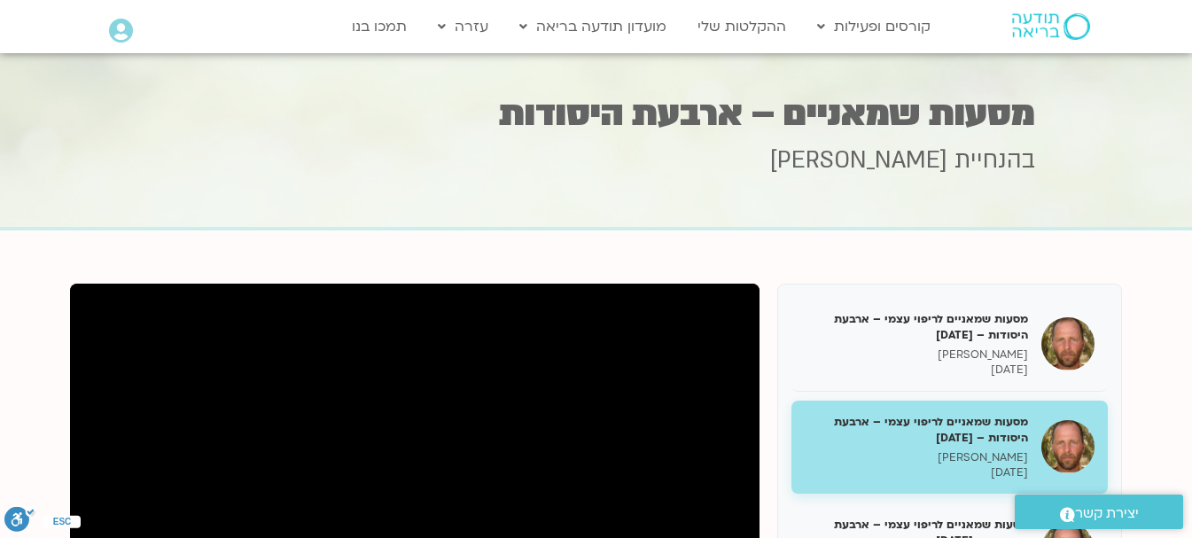 This screenshot has height=538, width=1192. I want to click on a: עזרה, so click(463, 27).